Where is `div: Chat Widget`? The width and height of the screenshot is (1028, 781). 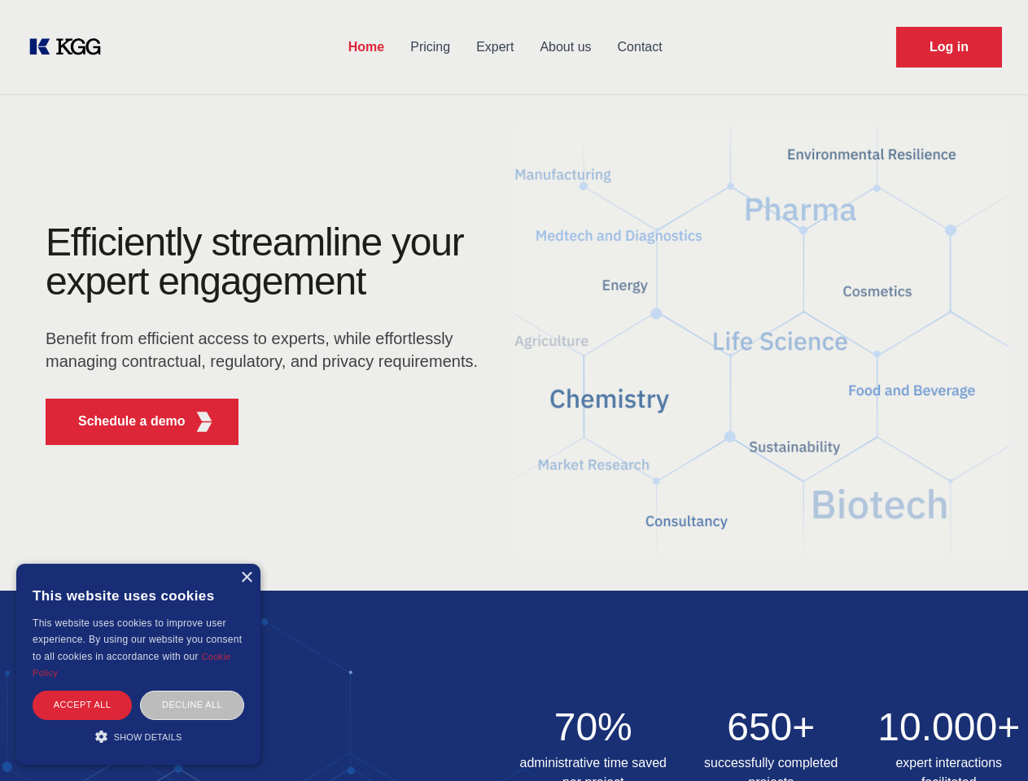
div: Chat Widget is located at coordinates (987, 742).